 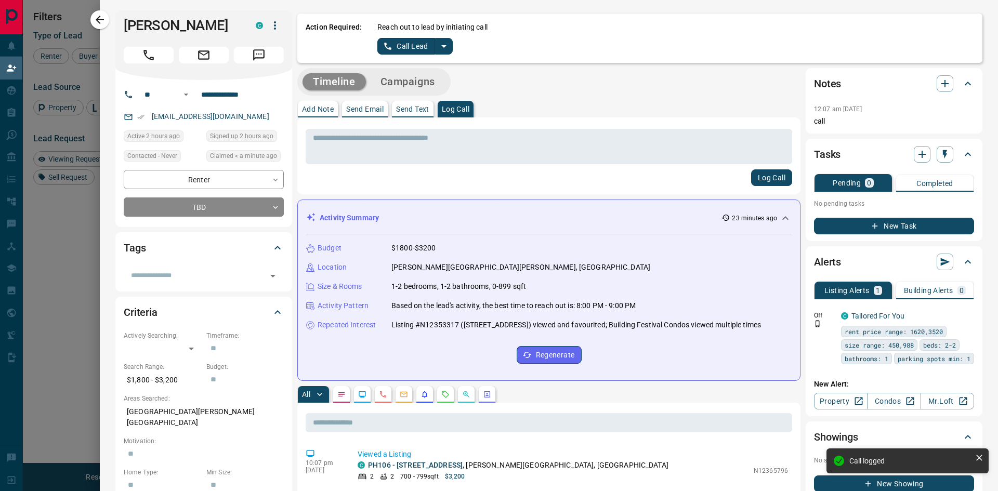 I want to click on span: bathrooms: 1, so click(x=866, y=359).